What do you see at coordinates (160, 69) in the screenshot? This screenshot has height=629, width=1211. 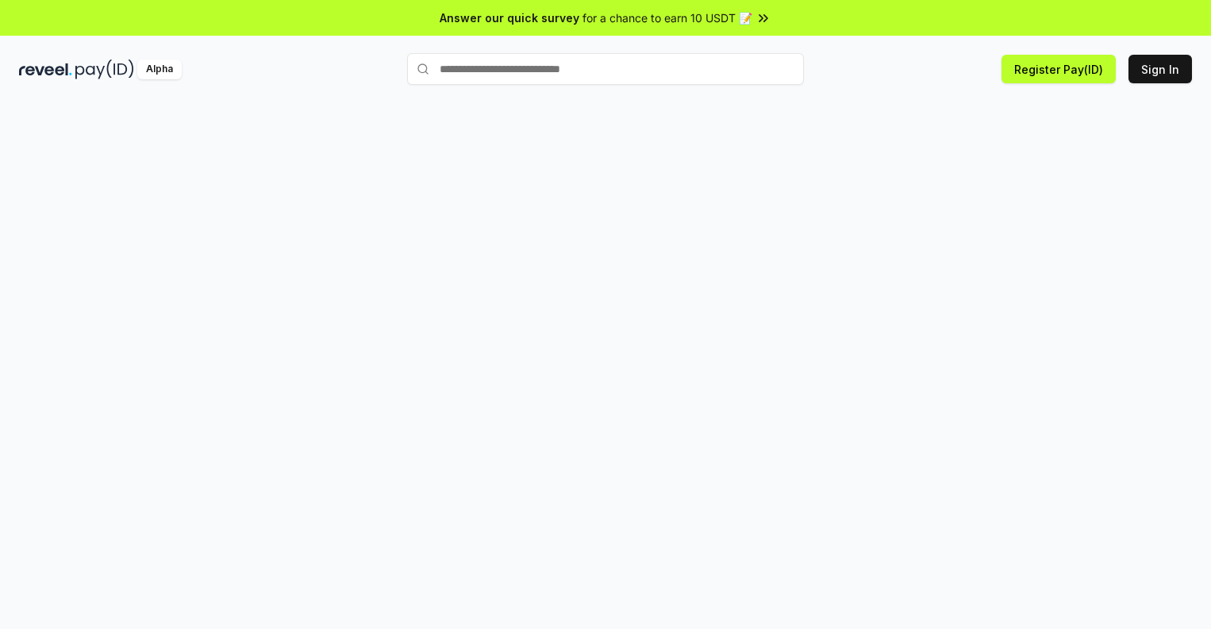 I see `div: Alpha` at bounding box center [160, 69].